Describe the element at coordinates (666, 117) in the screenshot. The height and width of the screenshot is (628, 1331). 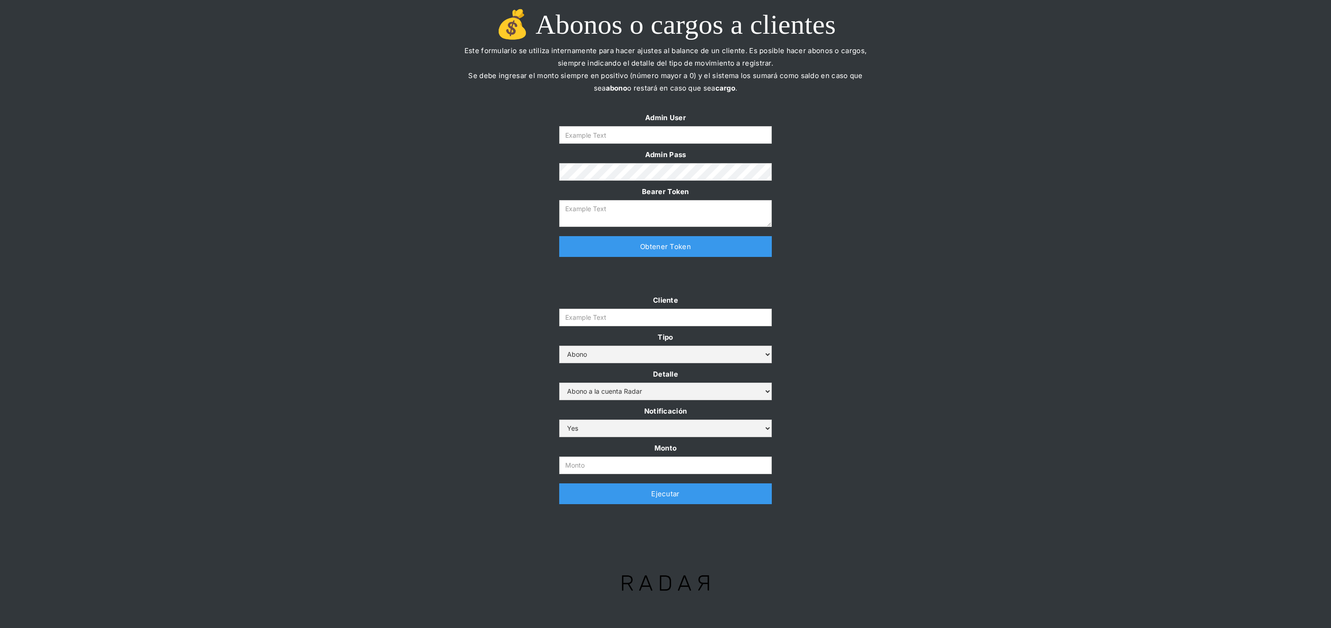
I see `label: Admin User` at that location.